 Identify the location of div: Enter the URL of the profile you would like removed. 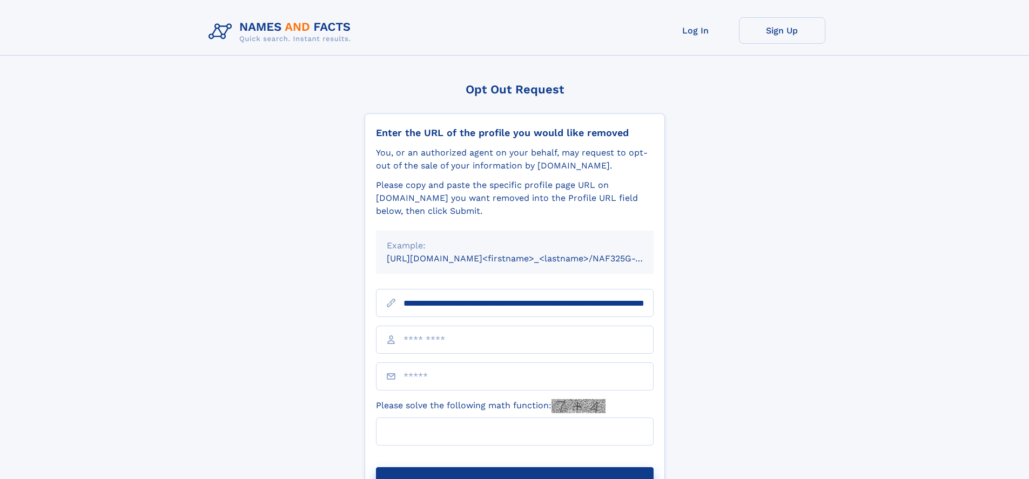
(515, 133).